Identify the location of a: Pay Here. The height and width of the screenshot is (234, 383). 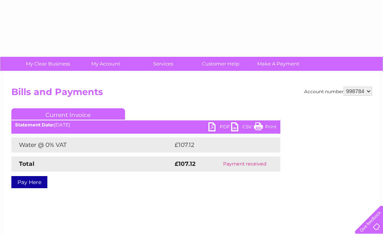
(29, 182).